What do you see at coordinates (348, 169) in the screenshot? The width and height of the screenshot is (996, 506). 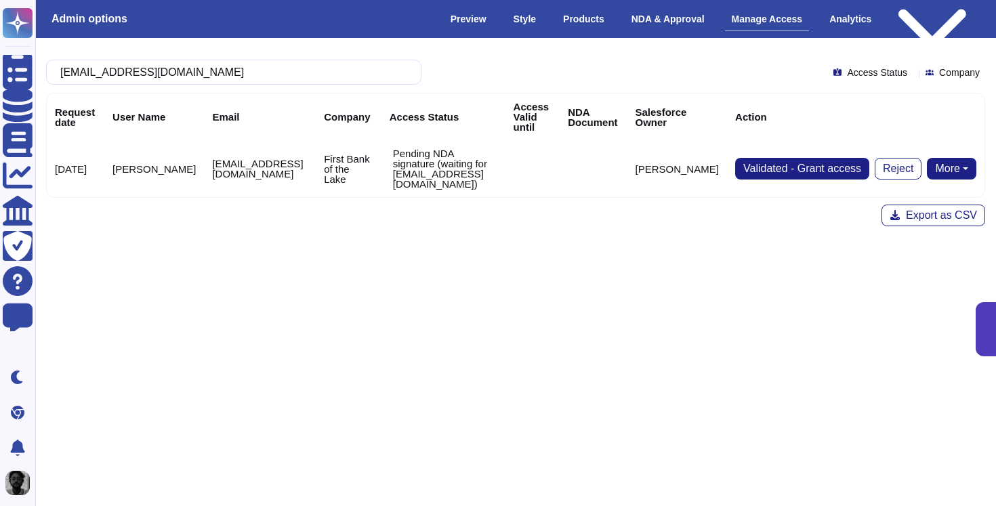 I see `td: First Bank of the Lake` at bounding box center [348, 169].